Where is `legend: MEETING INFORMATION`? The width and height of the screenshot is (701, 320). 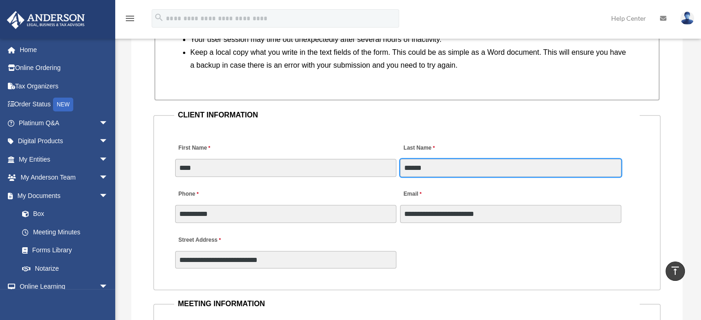 legend: MEETING INFORMATION is located at coordinates (407, 304).